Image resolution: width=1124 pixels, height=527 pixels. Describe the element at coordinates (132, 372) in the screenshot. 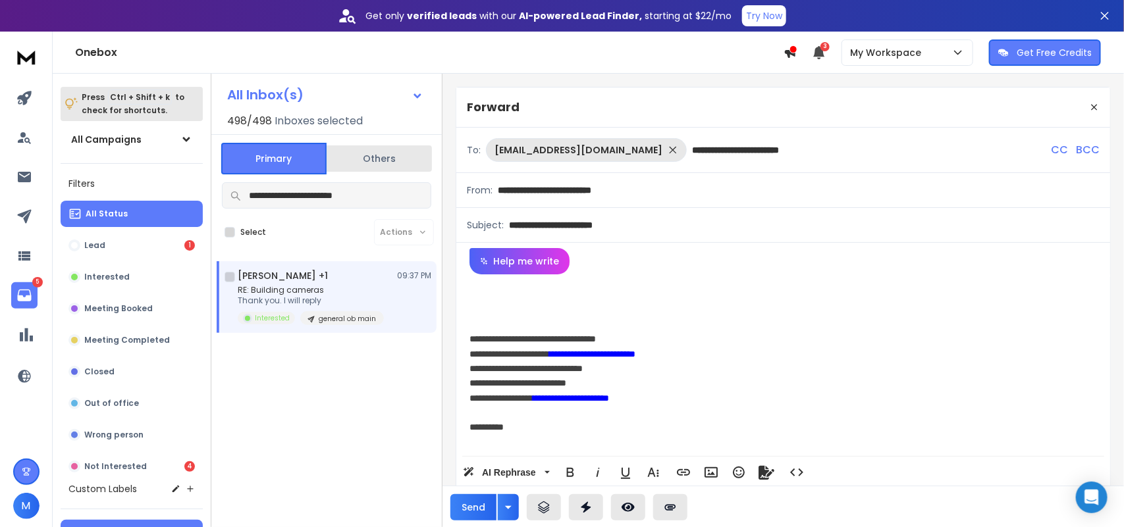

I see `button: Closed` at that location.